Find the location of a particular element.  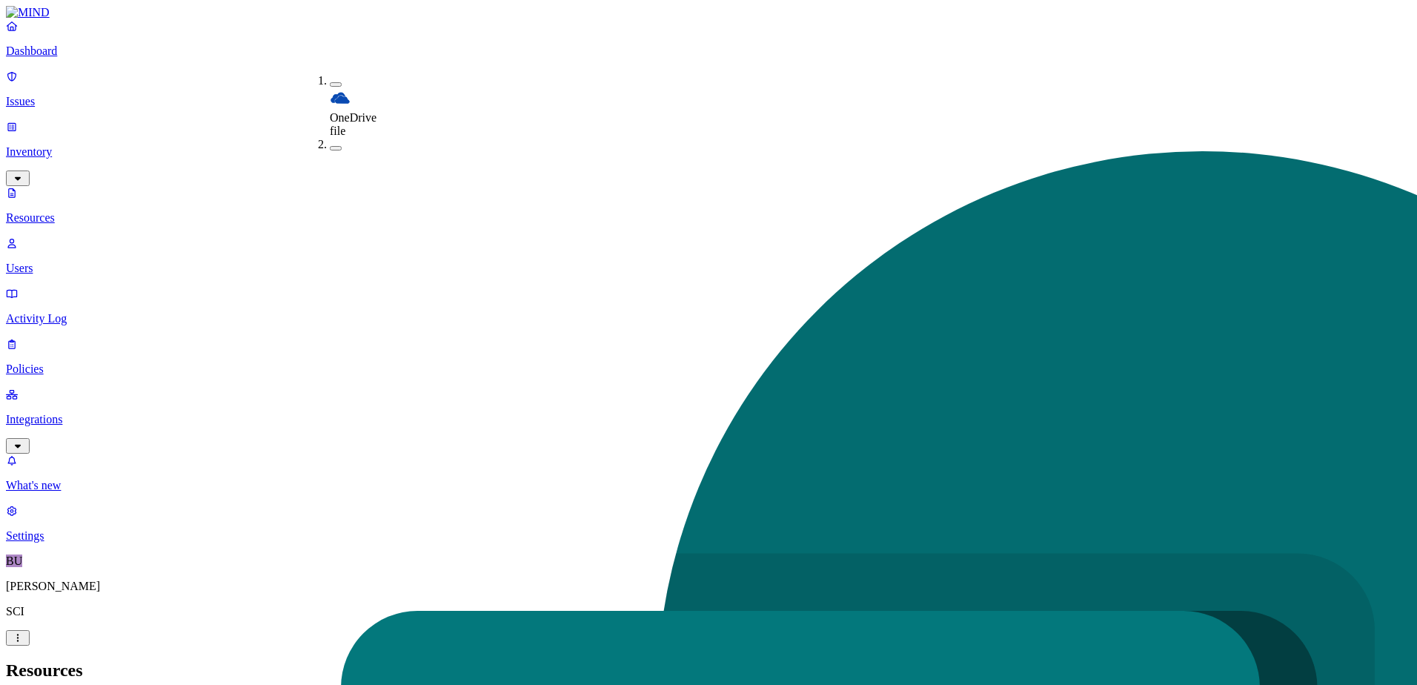

p: Users is located at coordinates (709, 268).